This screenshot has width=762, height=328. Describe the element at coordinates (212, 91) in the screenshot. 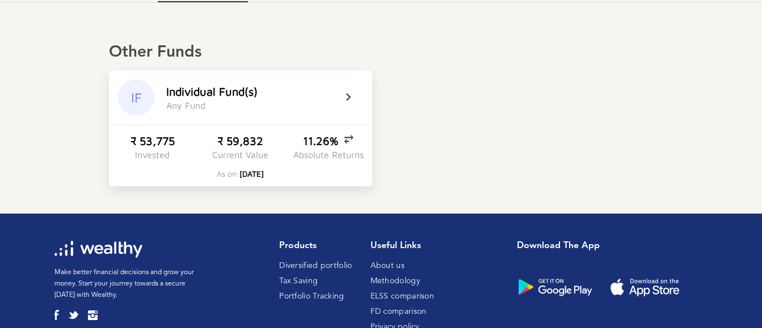

I see `div: I n d i v i d u a l F u n d ( s )` at that location.